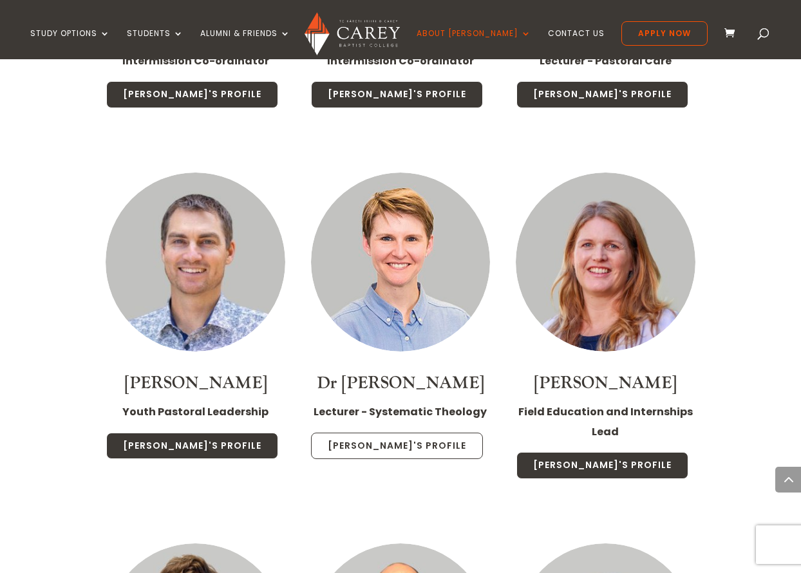 Image resolution: width=801 pixels, height=573 pixels. I want to click on a: Alumni & Friends, so click(245, 44).